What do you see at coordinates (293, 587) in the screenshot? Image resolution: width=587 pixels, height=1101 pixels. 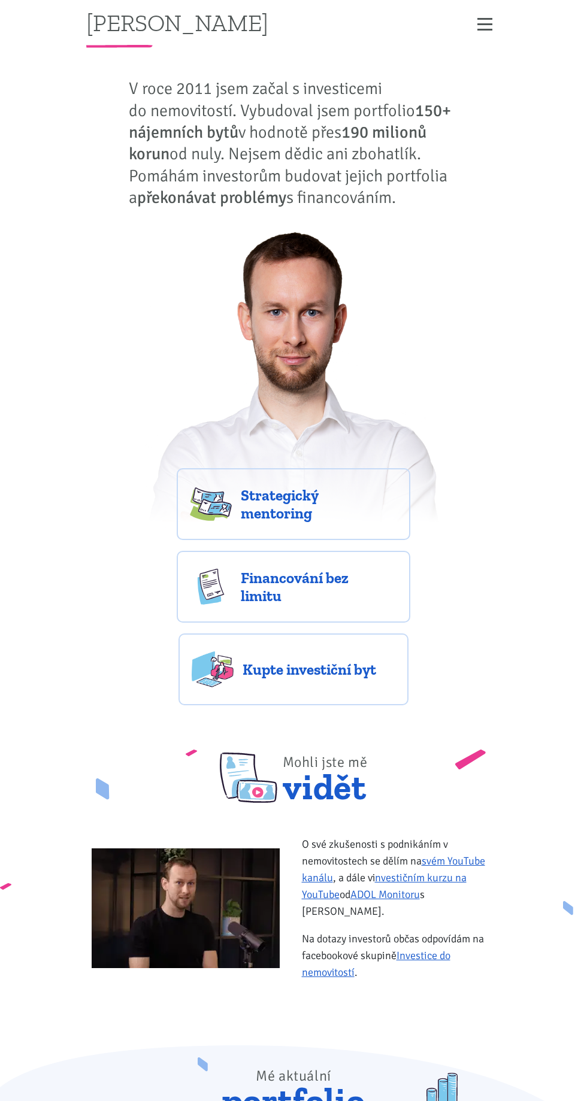 I see `a: Financování bez limitu` at bounding box center [293, 587].